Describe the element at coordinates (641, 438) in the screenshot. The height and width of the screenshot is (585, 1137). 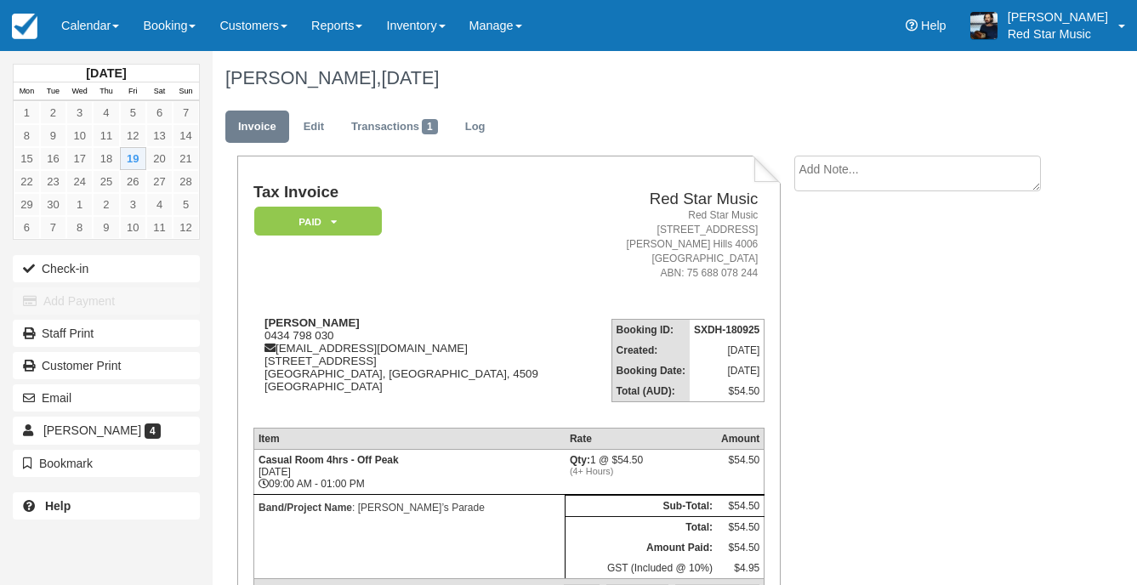
I see `th: Rate` at that location.